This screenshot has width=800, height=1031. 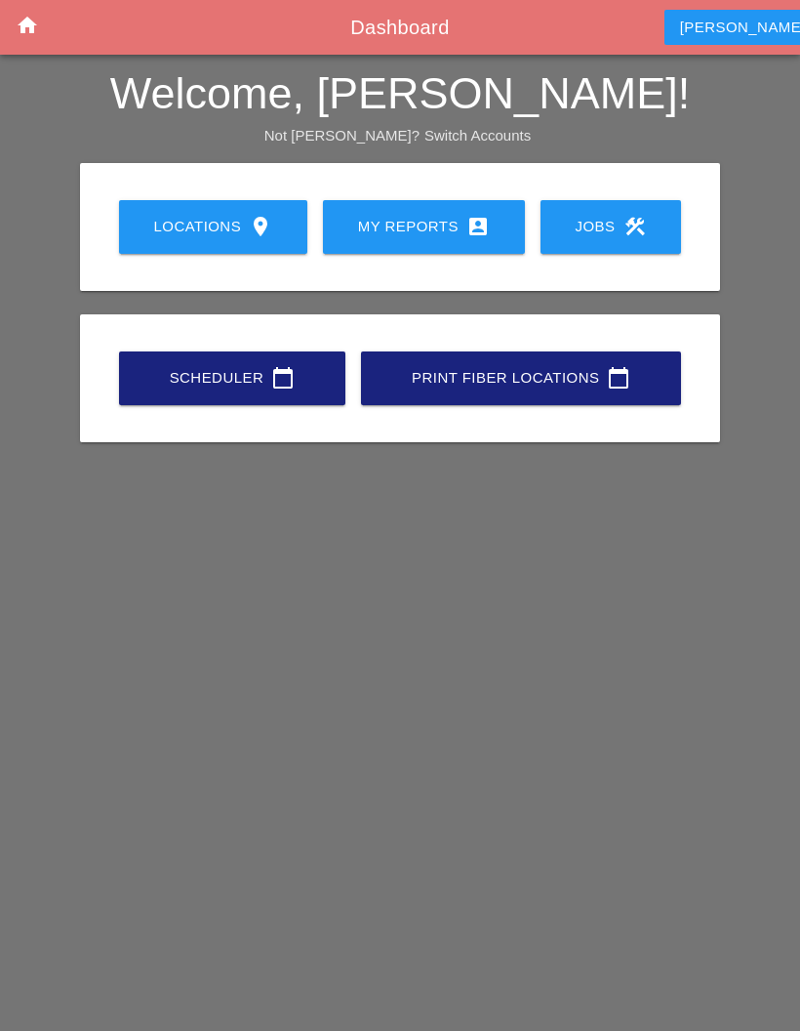 What do you see at coordinates (27, 25) in the screenshot?
I see `i: home` at bounding box center [27, 25].